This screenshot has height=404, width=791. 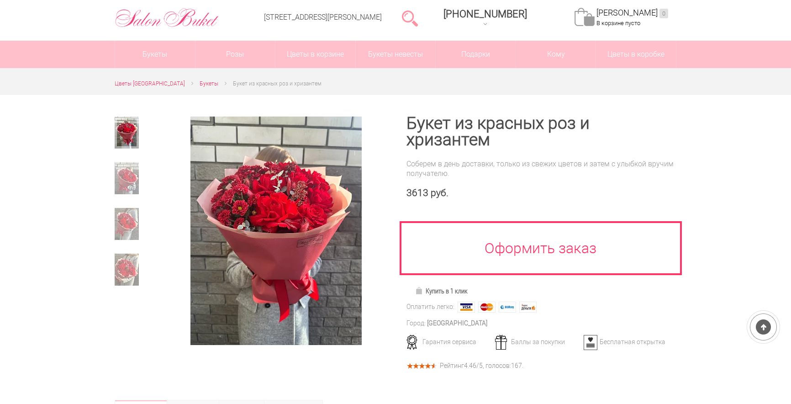 I want to click on a: Купить в 1 клик, so click(x=441, y=291).